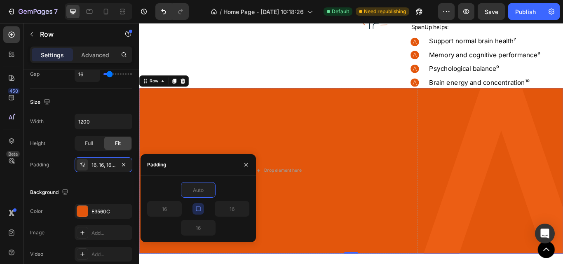 This screenshot has height=264, width=563. I want to click on div: Gap, so click(35, 74).